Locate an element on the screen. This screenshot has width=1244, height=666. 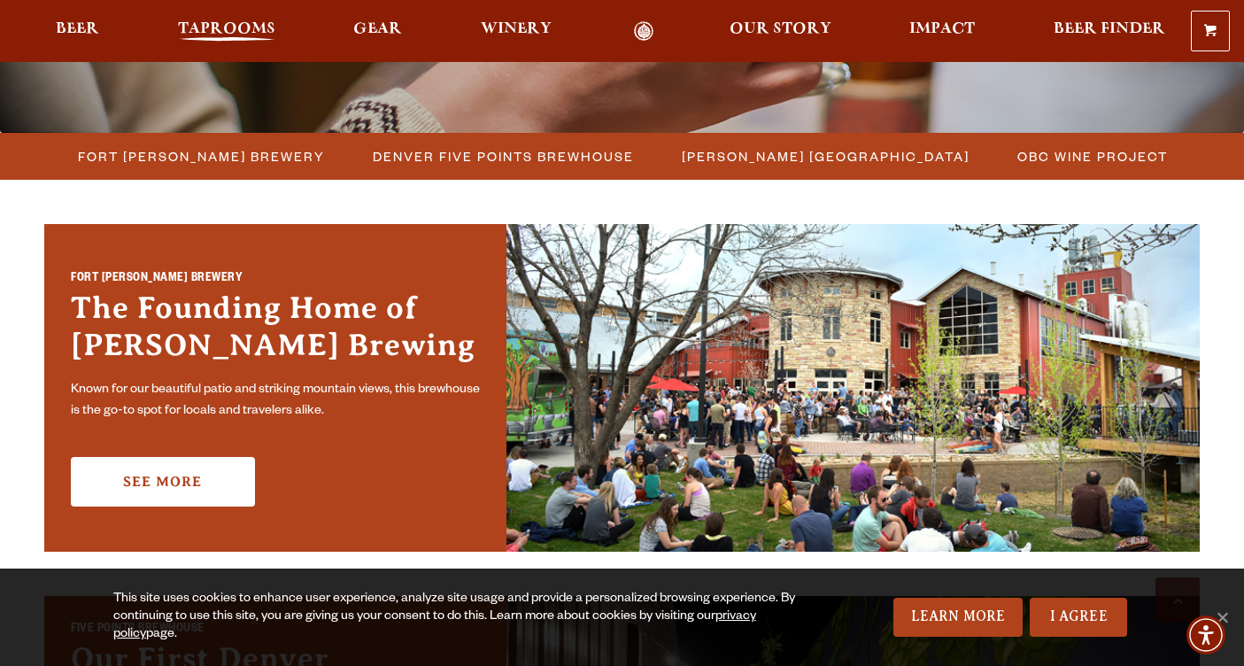
a: privacy policy is located at coordinates (435, 626).